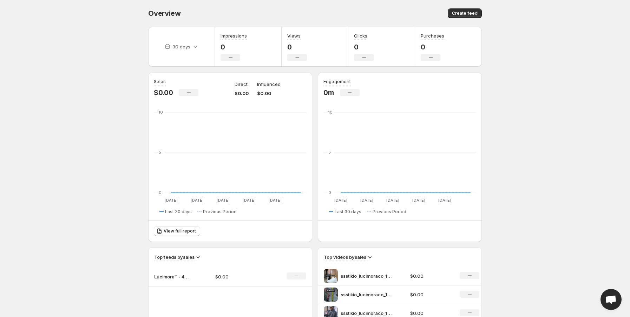  What do you see at coordinates (331, 295) in the screenshot?
I see `img: ssstikio_lucimoraco_1755528145637` at bounding box center [331, 295].